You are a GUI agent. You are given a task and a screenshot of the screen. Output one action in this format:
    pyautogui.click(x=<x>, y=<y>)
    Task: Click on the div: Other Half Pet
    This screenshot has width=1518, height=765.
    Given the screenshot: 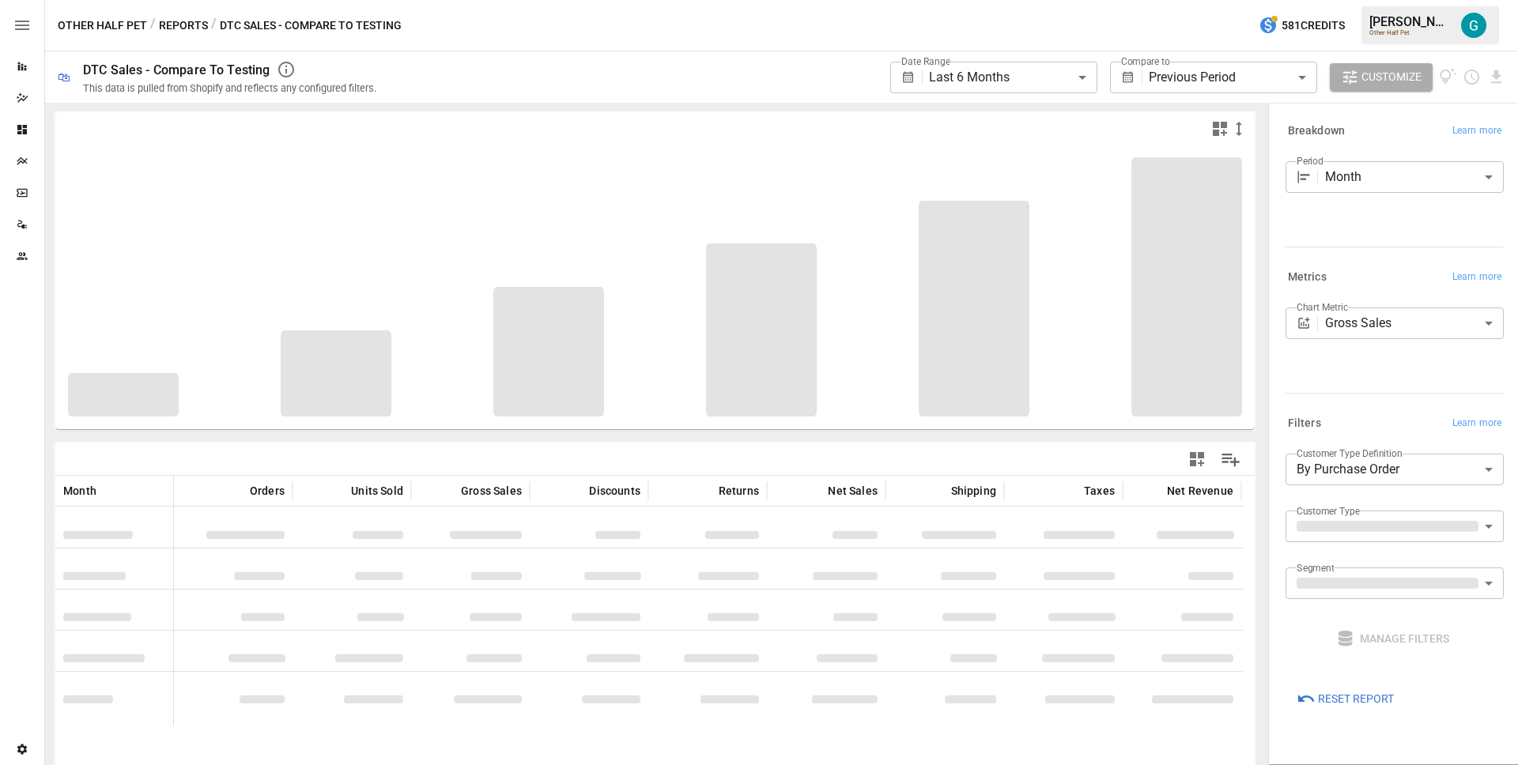 What is the action you would take?
    pyautogui.click(x=1410, y=32)
    